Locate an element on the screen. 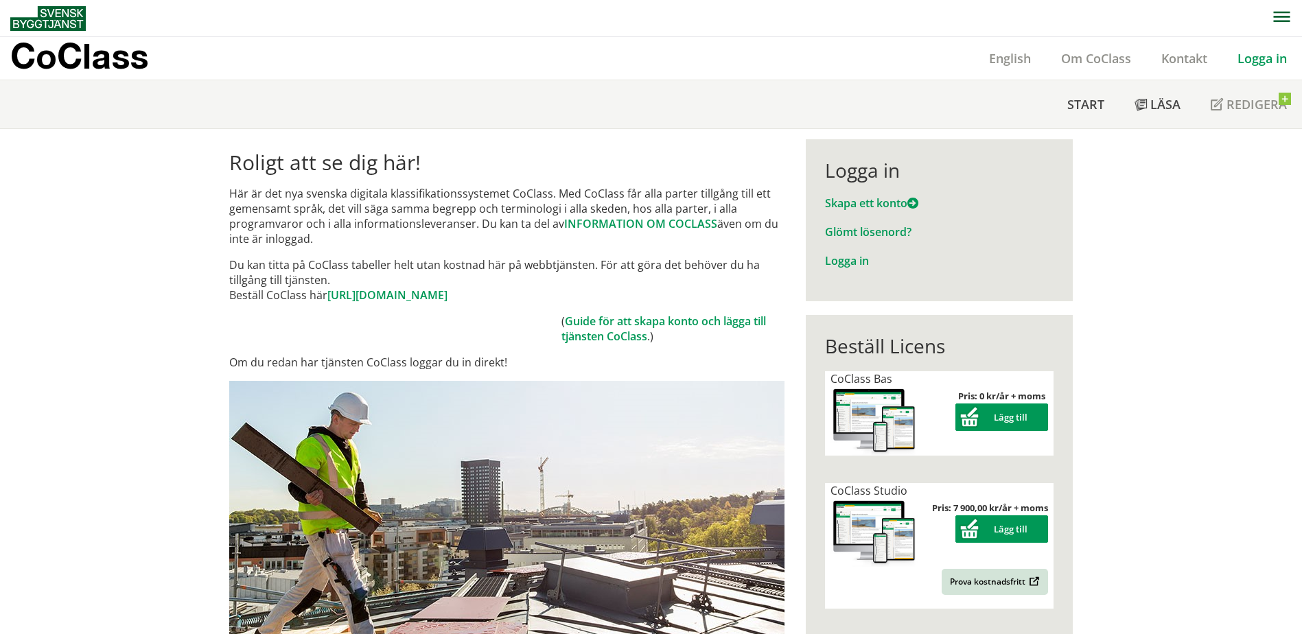  span: Läsa is located at coordinates (1165, 104).